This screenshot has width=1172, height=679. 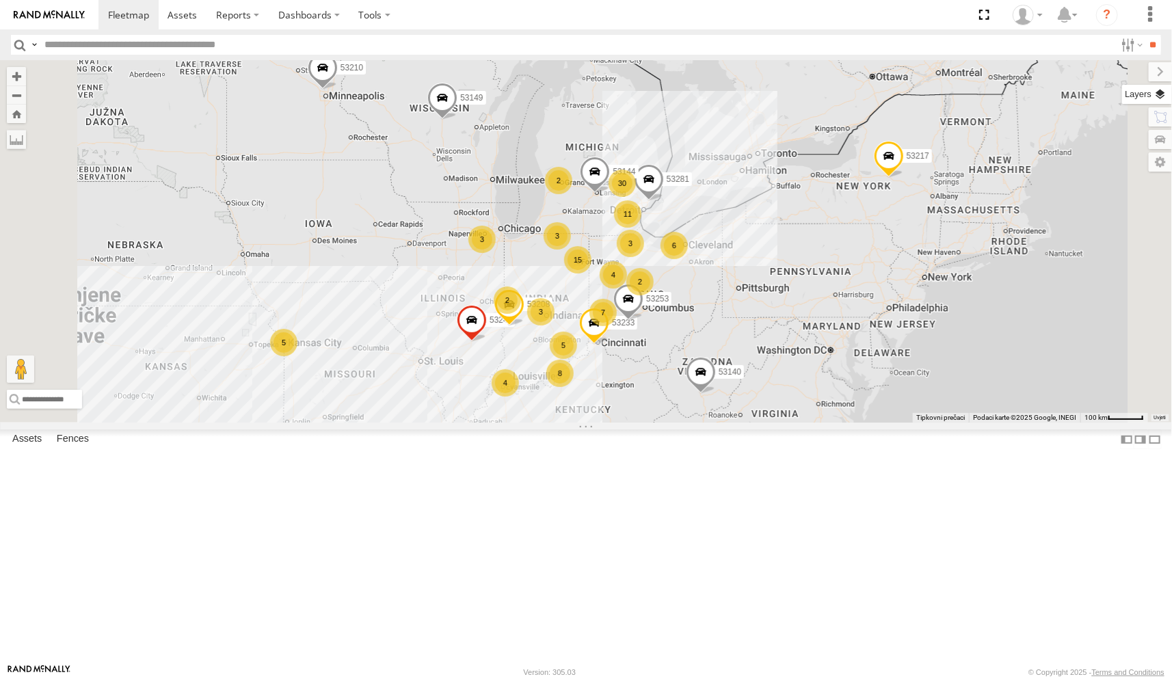 I want to click on button: Povucite Pegmana na kartu da biste otvorili Street View, so click(x=21, y=369).